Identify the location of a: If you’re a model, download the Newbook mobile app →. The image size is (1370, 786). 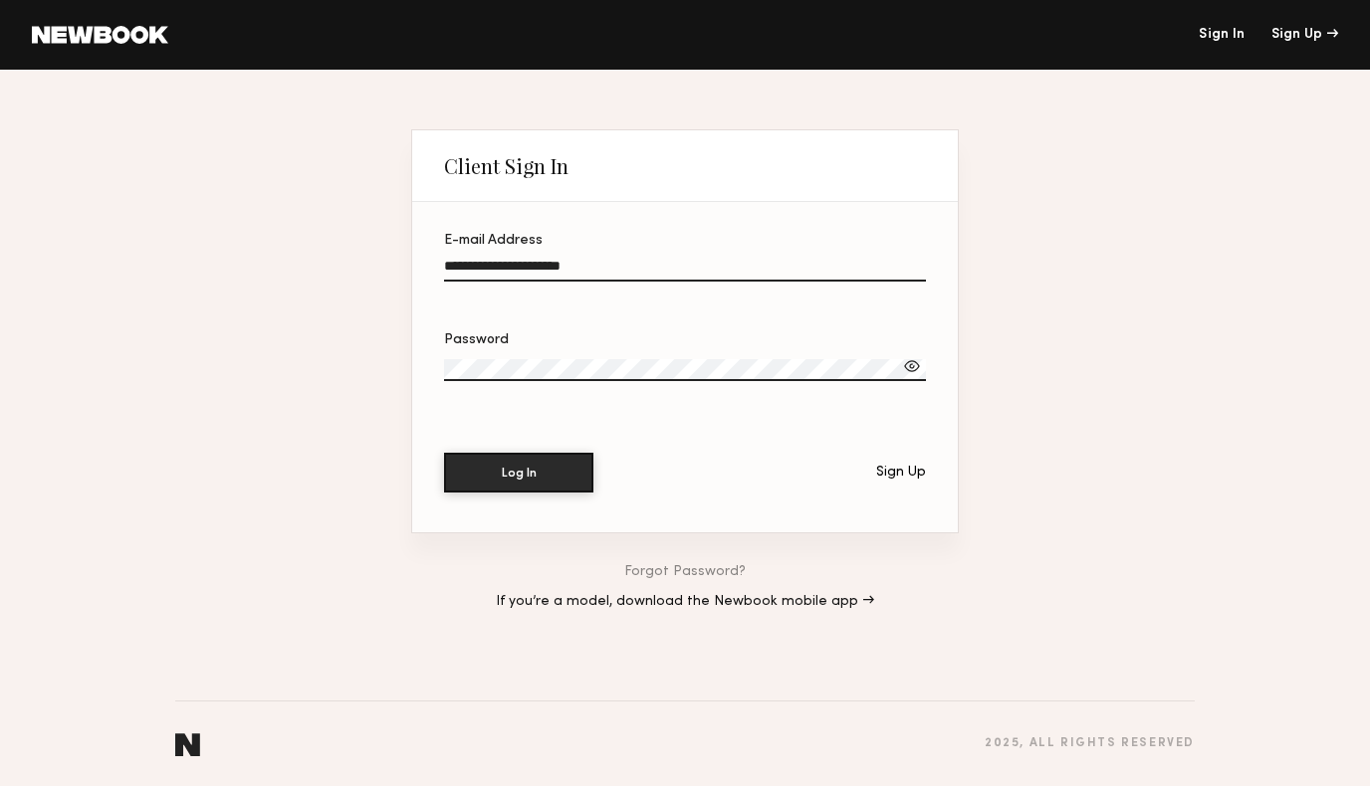
(685, 602).